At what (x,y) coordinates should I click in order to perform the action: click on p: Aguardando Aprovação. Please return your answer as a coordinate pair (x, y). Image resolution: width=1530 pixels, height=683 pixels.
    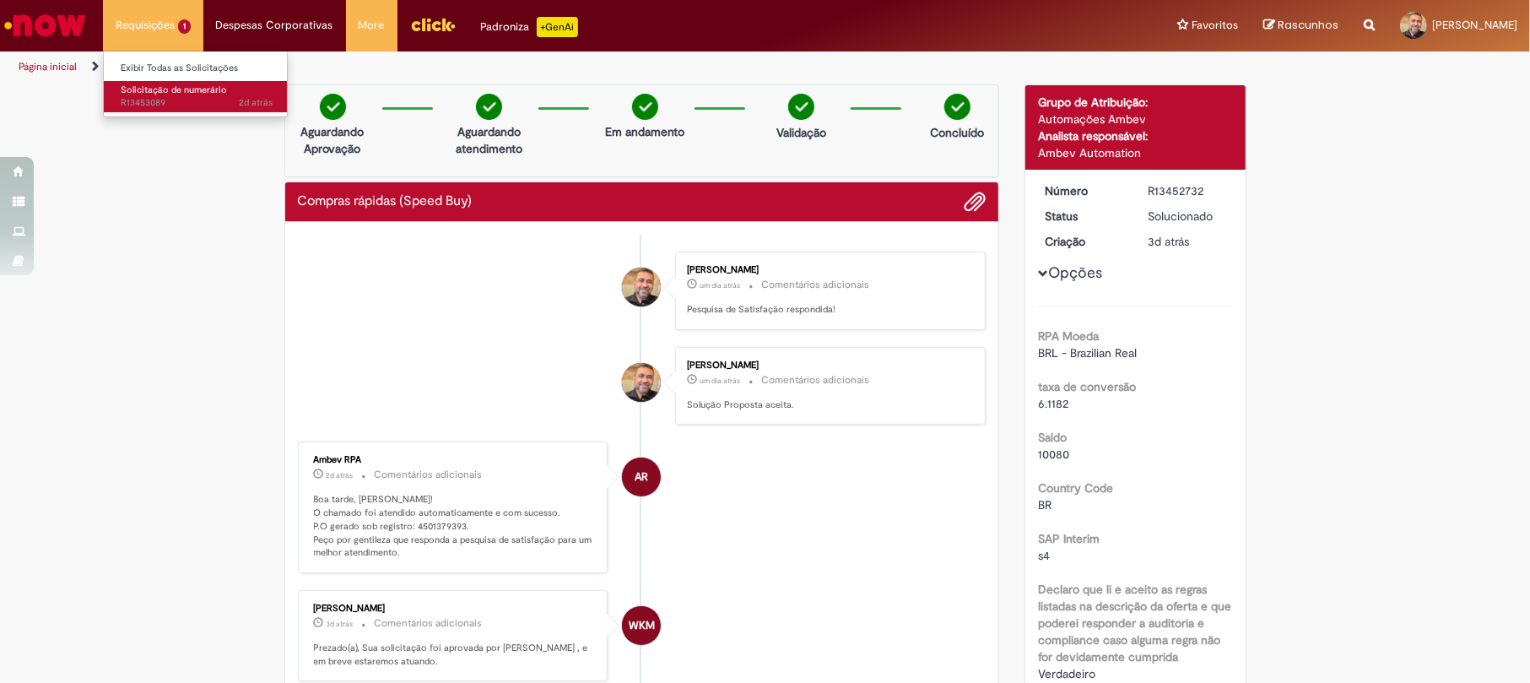
    Looking at the image, I should click on (332, 140).